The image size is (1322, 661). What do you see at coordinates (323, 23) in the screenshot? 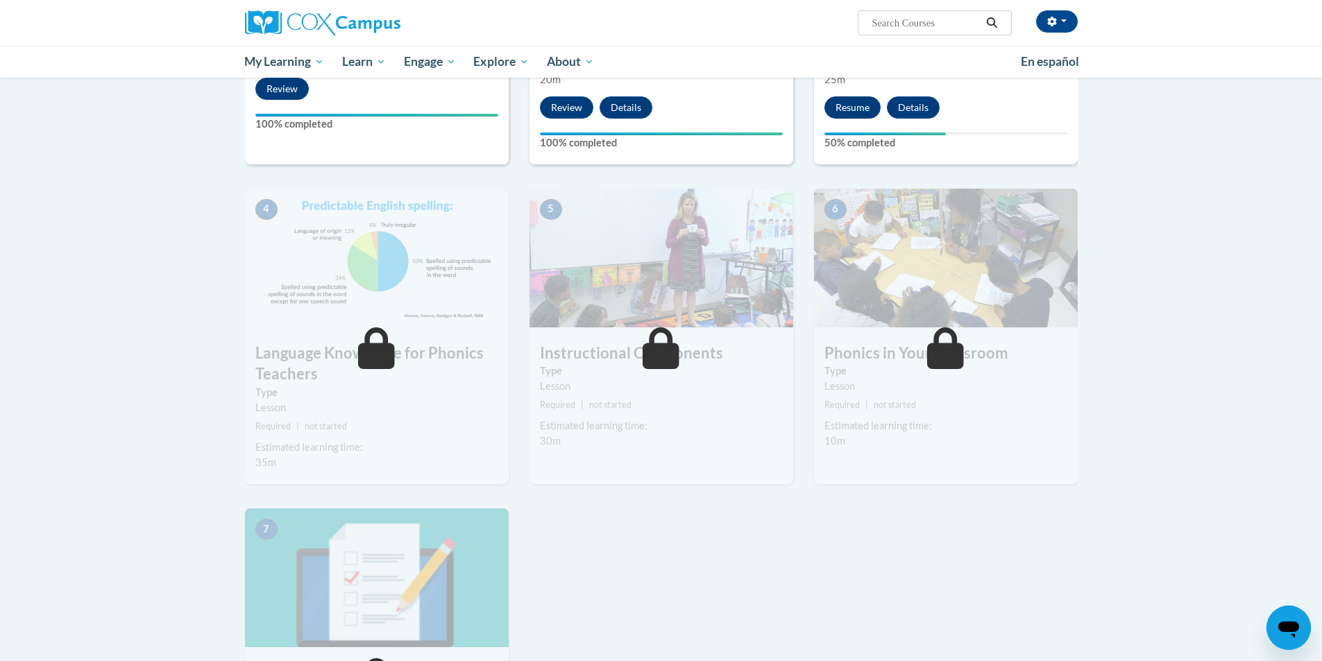
I see `img: Cox Campus` at bounding box center [323, 23].